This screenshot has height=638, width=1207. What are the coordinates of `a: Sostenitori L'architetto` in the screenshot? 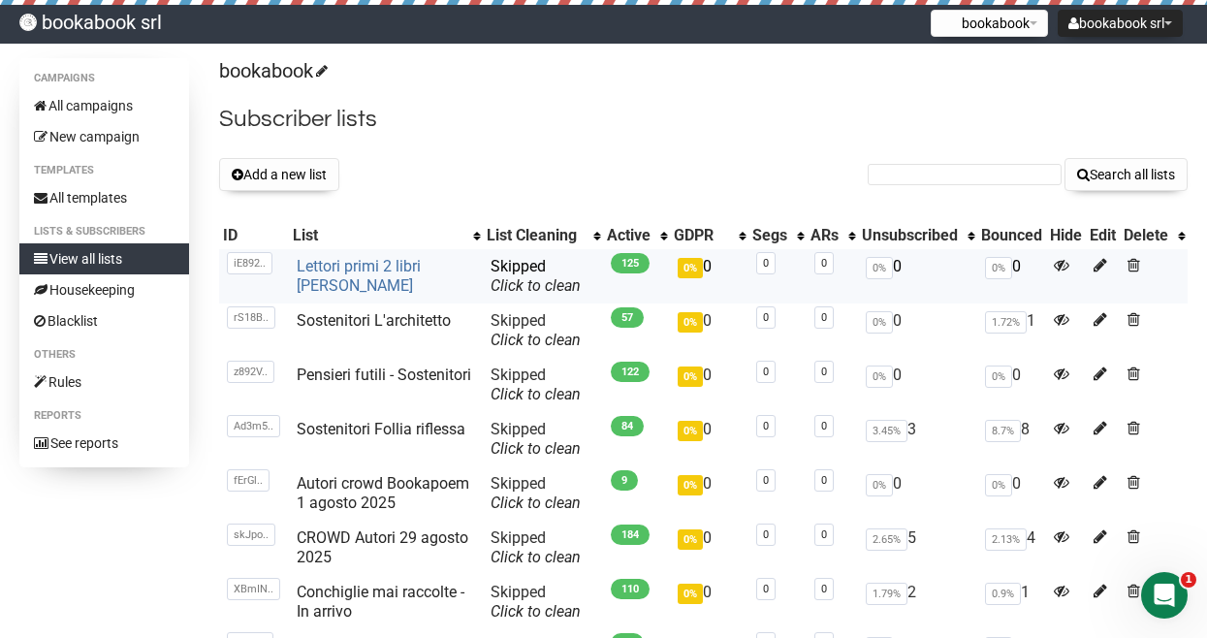 It's located at (373, 320).